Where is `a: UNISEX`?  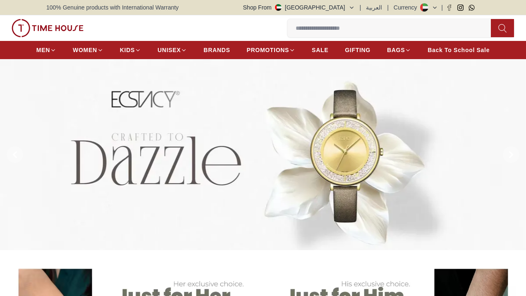 a: UNISEX is located at coordinates (172, 50).